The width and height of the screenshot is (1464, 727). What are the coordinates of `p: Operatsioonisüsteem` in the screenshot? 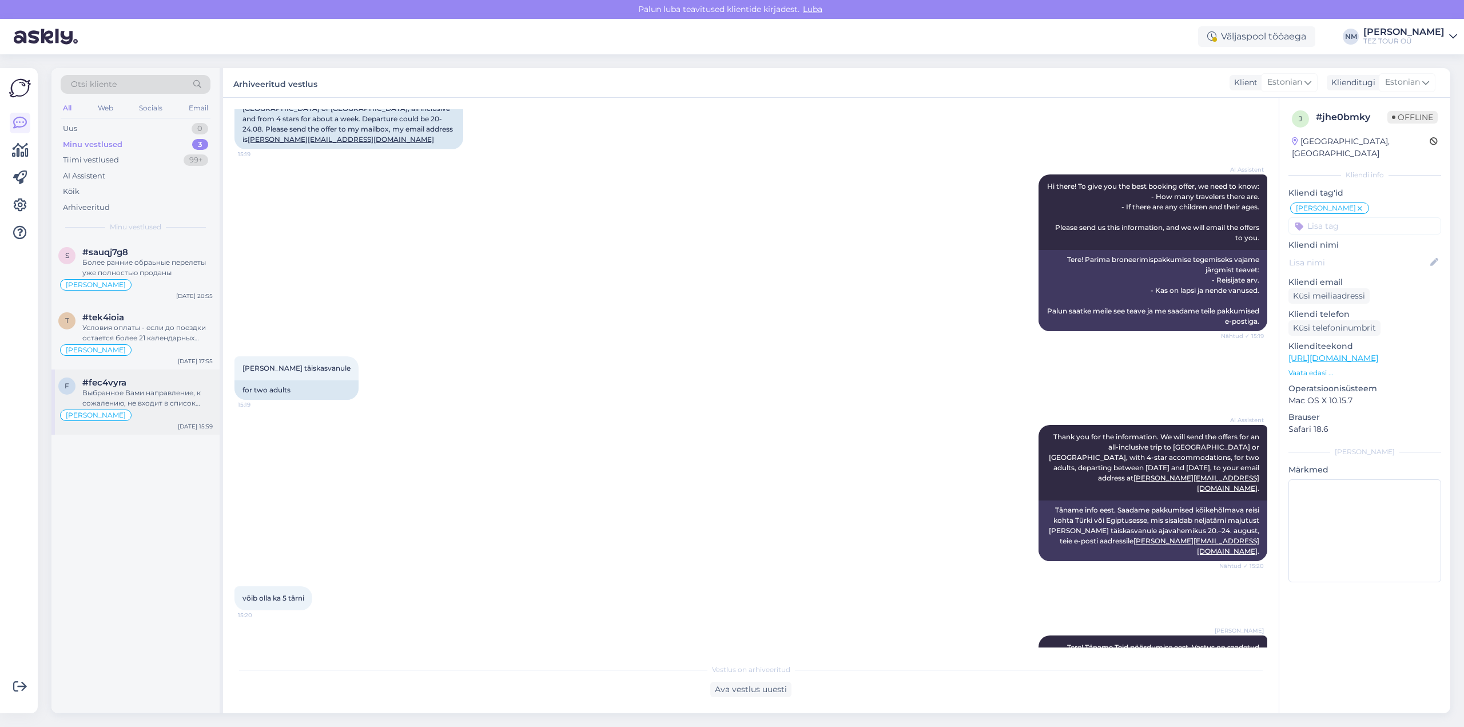 It's located at (1364, 388).